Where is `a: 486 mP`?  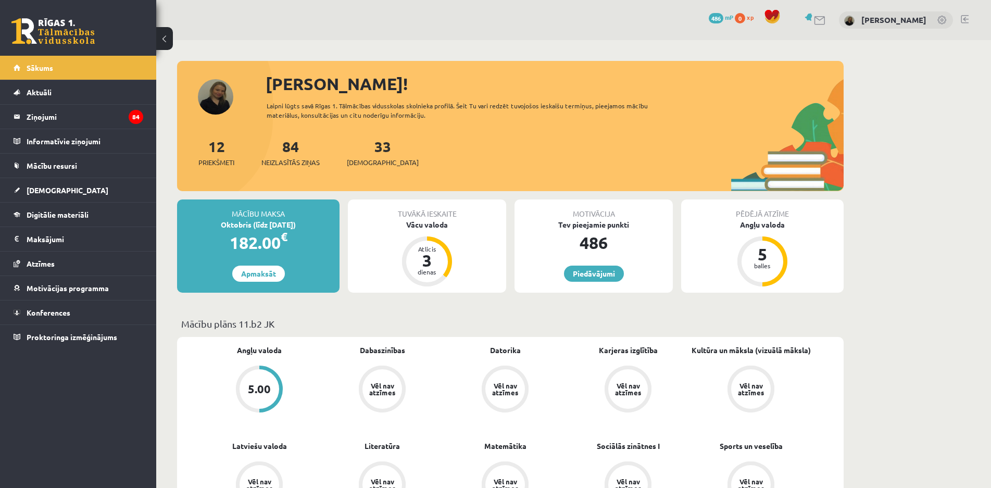 a: 486 mP is located at coordinates (721, 17).